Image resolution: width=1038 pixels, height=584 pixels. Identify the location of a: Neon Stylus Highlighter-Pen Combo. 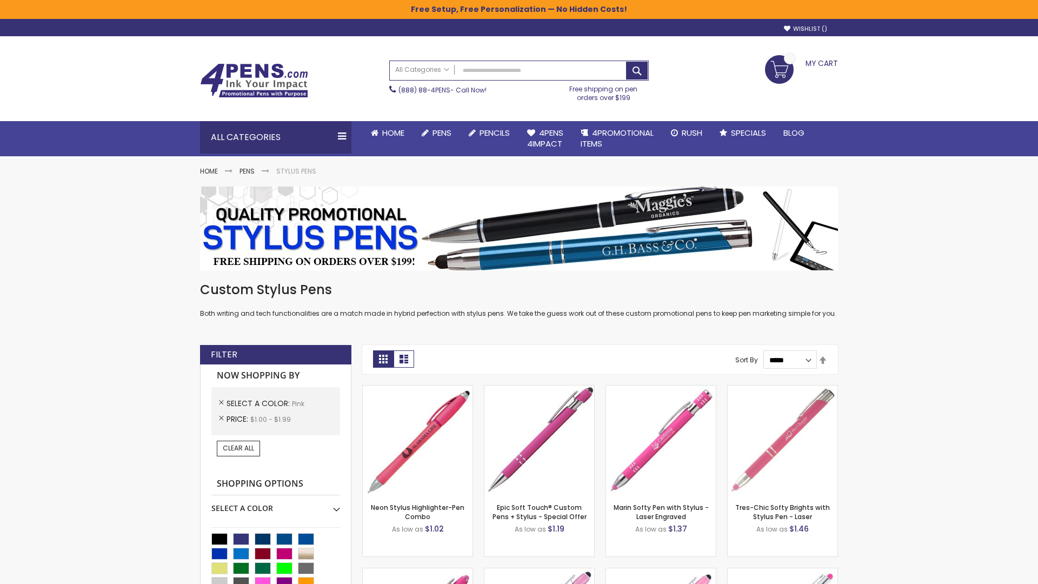
(418, 512).